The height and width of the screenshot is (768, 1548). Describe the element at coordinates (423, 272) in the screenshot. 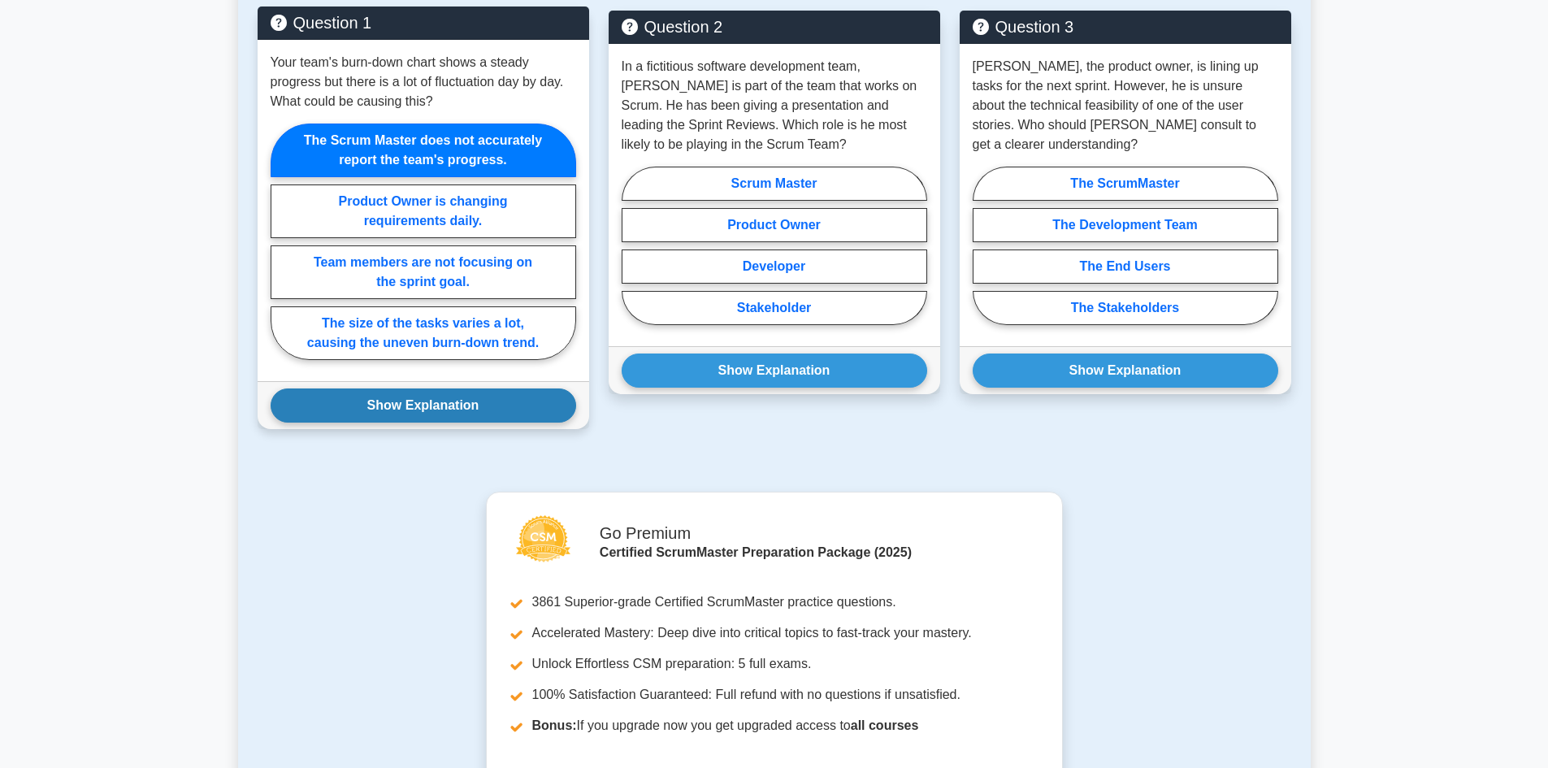

I see `label: Team members are not focusing on the sprint goal.` at that location.